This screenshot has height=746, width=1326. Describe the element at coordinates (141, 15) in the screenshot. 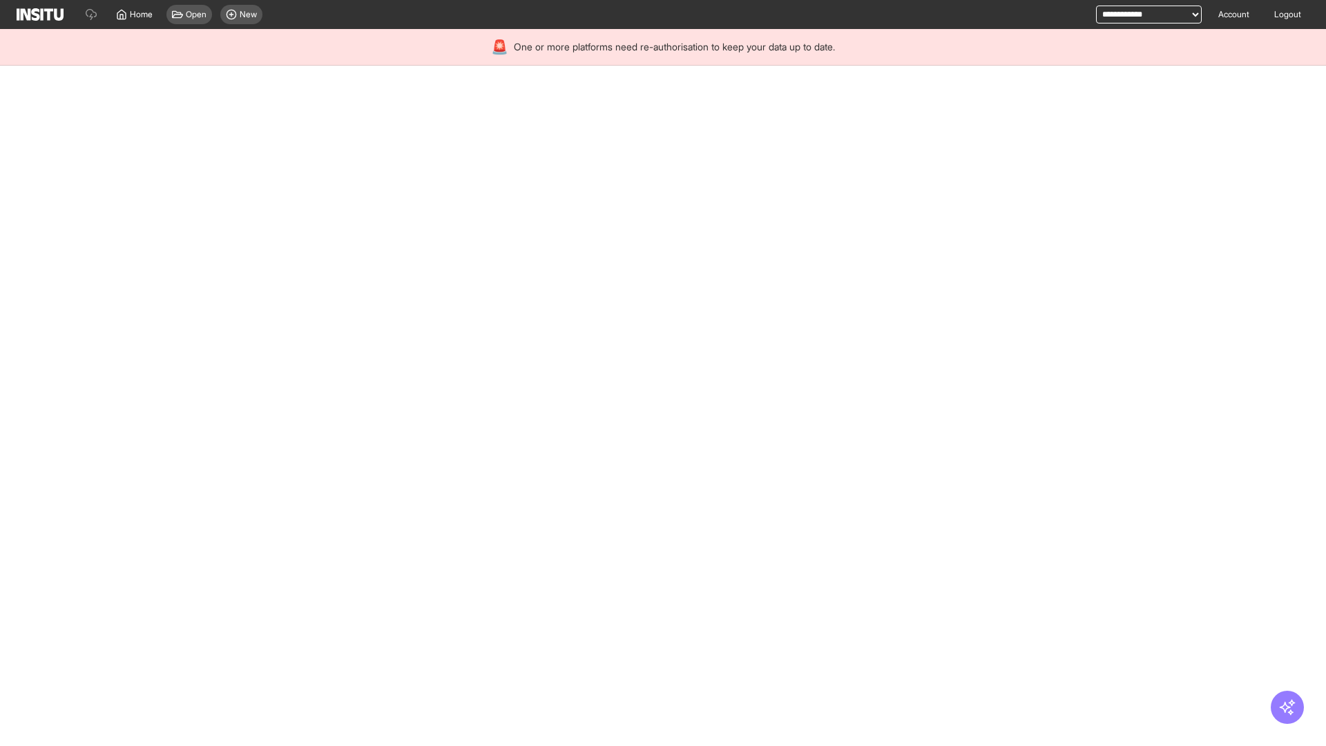

I see `span: Home` at that location.